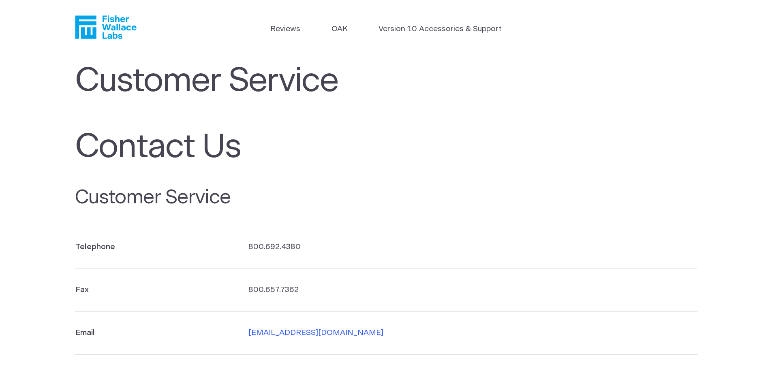 Image resolution: width=772 pixels, height=369 pixels. Describe the element at coordinates (285, 29) in the screenshot. I see `a: Reviews` at that location.